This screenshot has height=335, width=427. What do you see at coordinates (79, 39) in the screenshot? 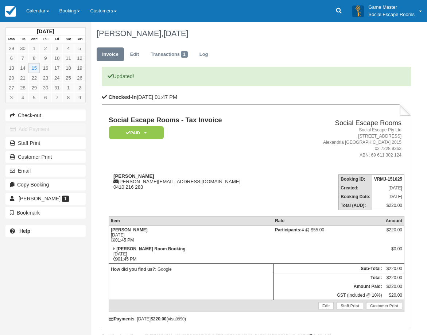
I see `th: Sun` at bounding box center [79, 39].